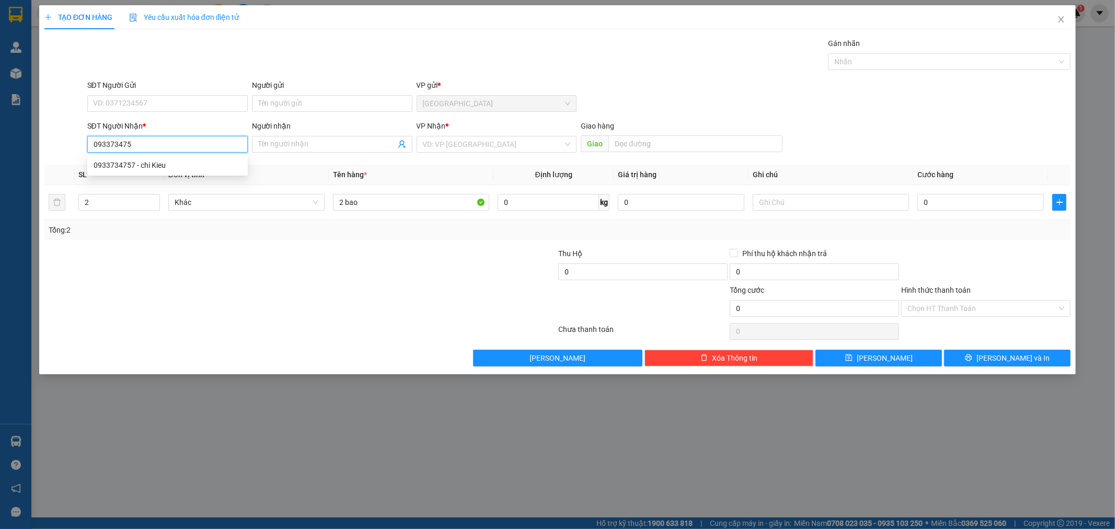 Image resolution: width=1115 pixels, height=529 pixels. What do you see at coordinates (570, 253) in the screenshot?
I see `span: Thu Hộ` at bounding box center [570, 253].